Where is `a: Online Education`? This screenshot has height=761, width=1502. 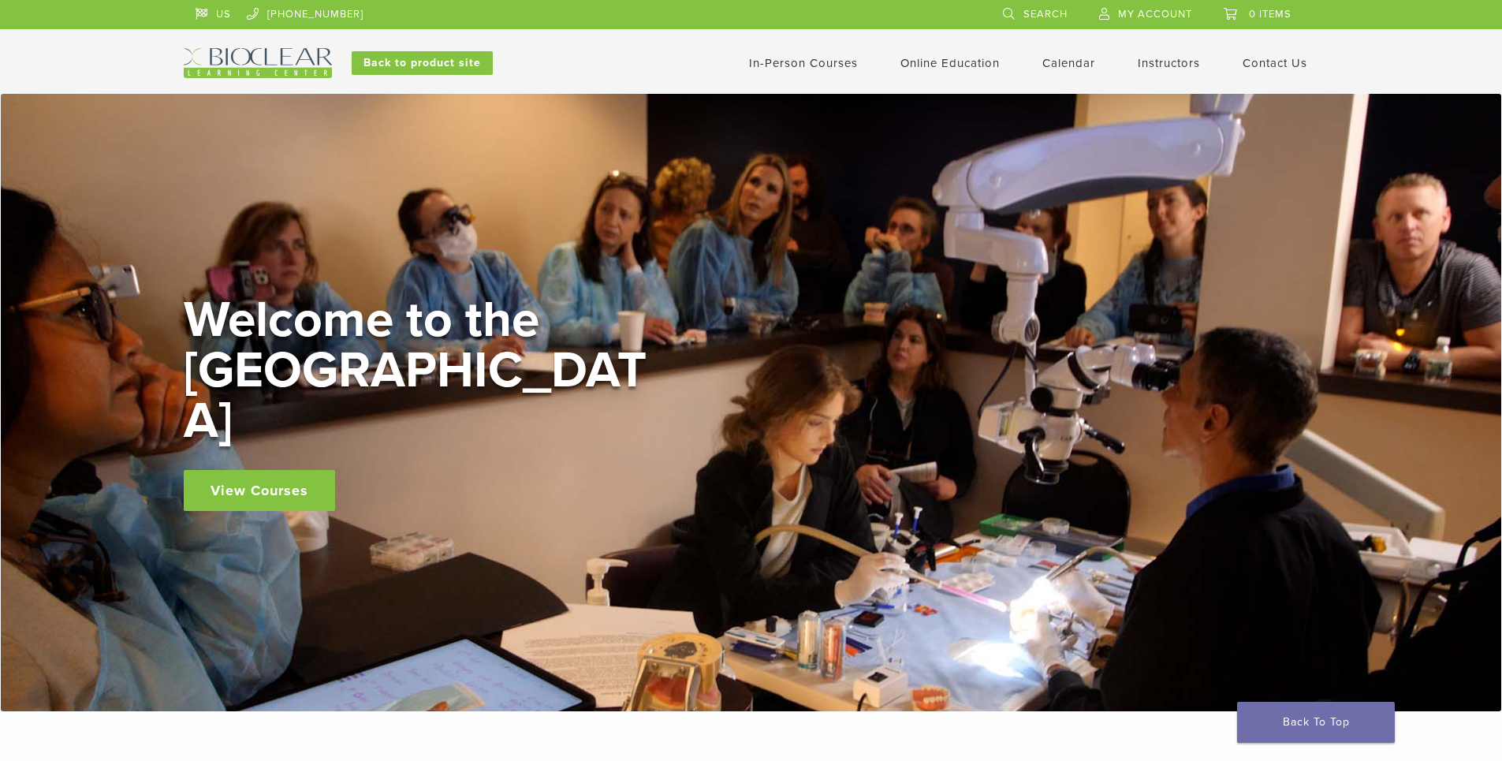
a: Online Education is located at coordinates (950, 63).